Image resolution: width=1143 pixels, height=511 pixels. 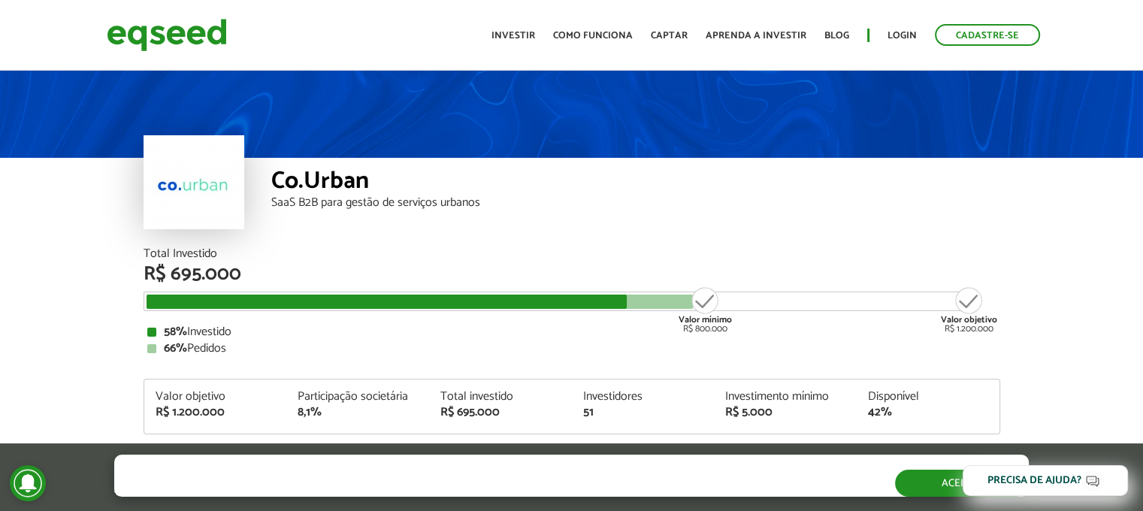 I want to click on a: Investir, so click(x=513, y=35).